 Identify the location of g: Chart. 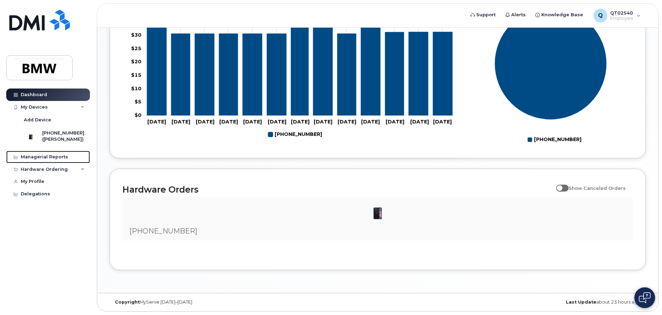
(550, 76).